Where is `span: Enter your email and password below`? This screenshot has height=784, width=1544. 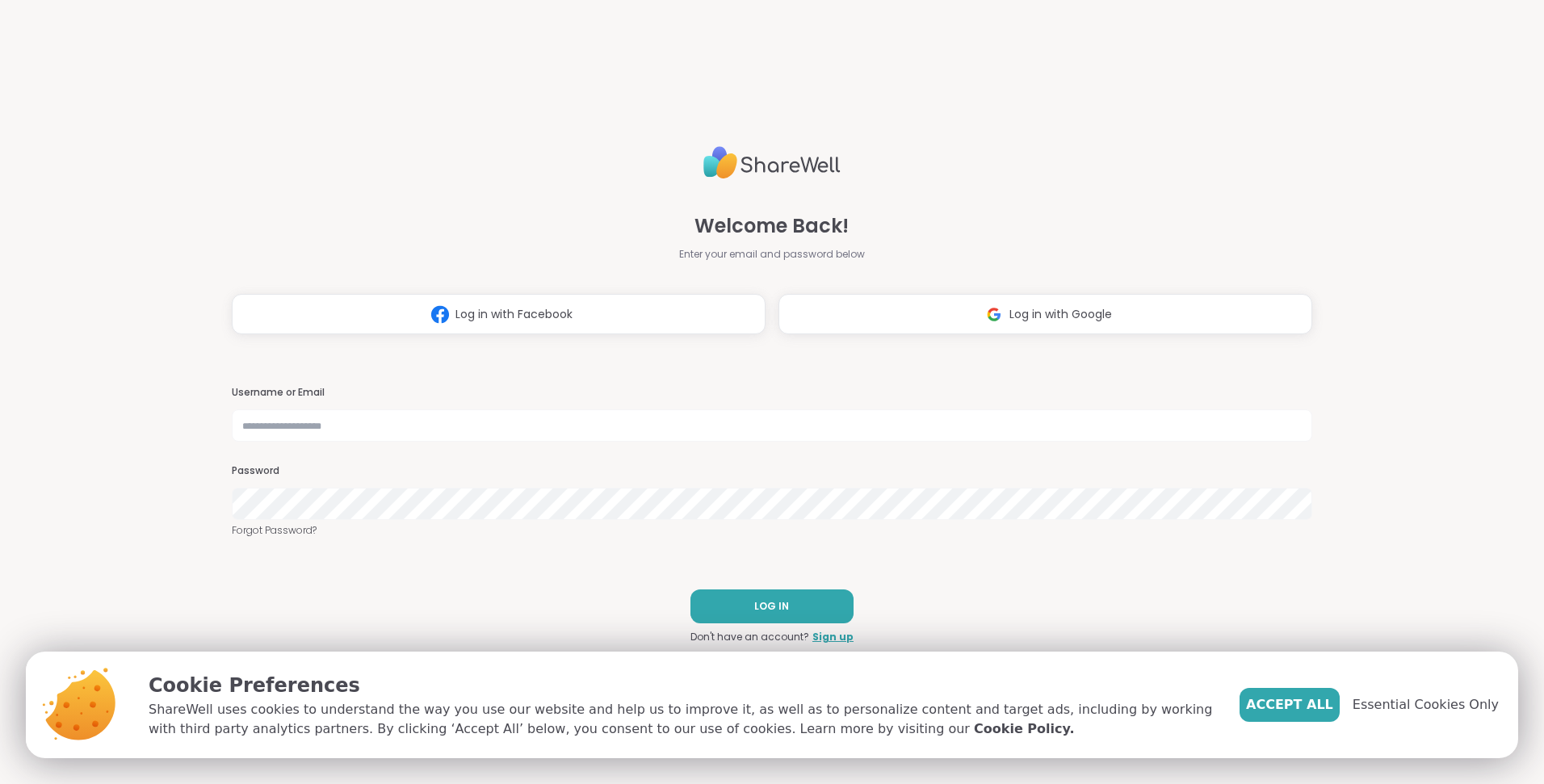 span: Enter your email and password below is located at coordinates (772, 255).